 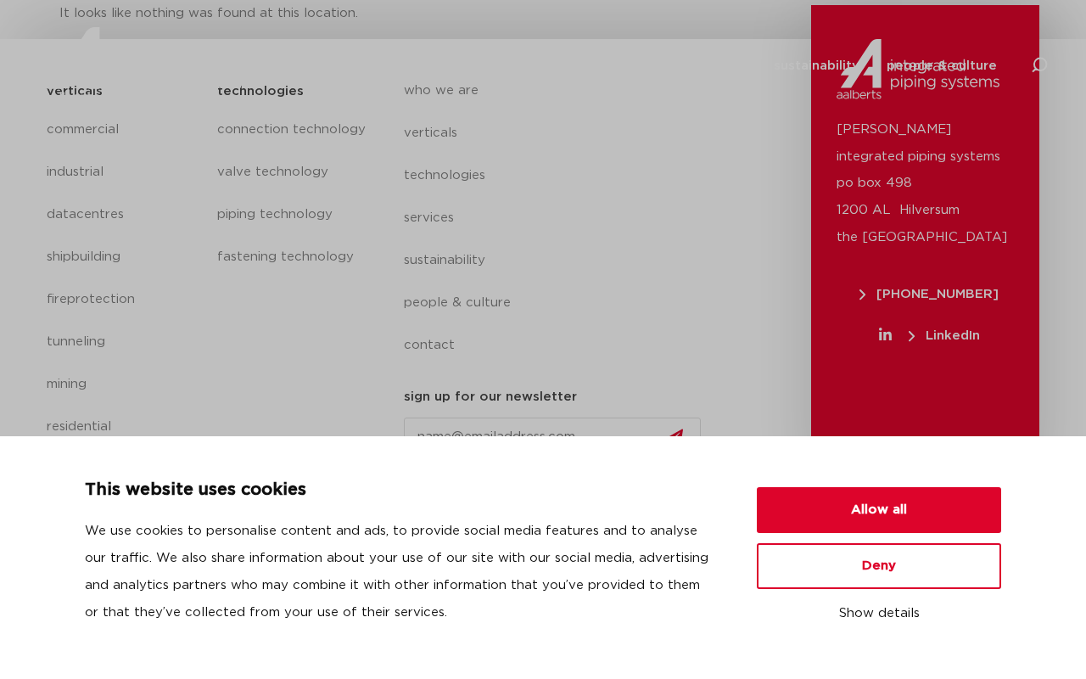 I want to click on input: name@emailaddress.com, so click(x=553, y=437).